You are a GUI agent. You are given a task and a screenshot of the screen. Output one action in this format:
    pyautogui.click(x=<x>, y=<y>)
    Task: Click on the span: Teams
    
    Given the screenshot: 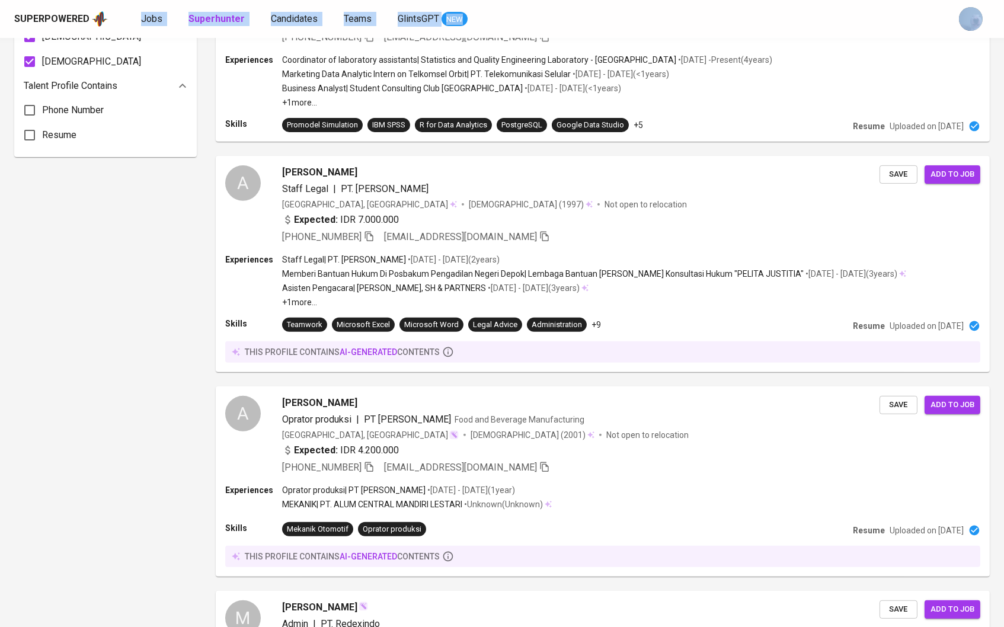 What is the action you would take?
    pyautogui.click(x=357, y=18)
    